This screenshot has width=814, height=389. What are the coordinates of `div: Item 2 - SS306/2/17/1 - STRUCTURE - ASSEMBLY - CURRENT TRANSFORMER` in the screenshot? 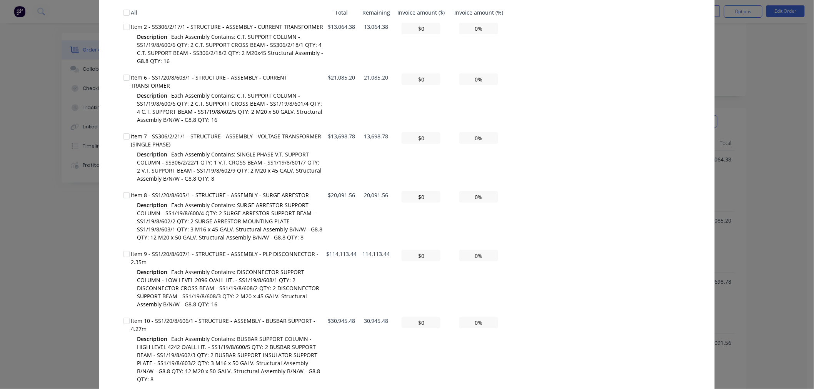 It's located at (227, 27).